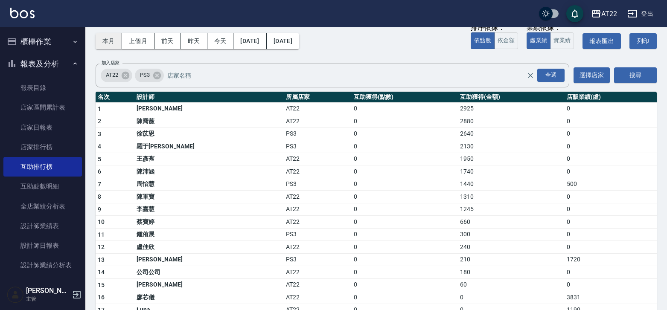 This screenshot has height=310, width=667. I want to click on td: 鍾侑展, so click(209, 235).